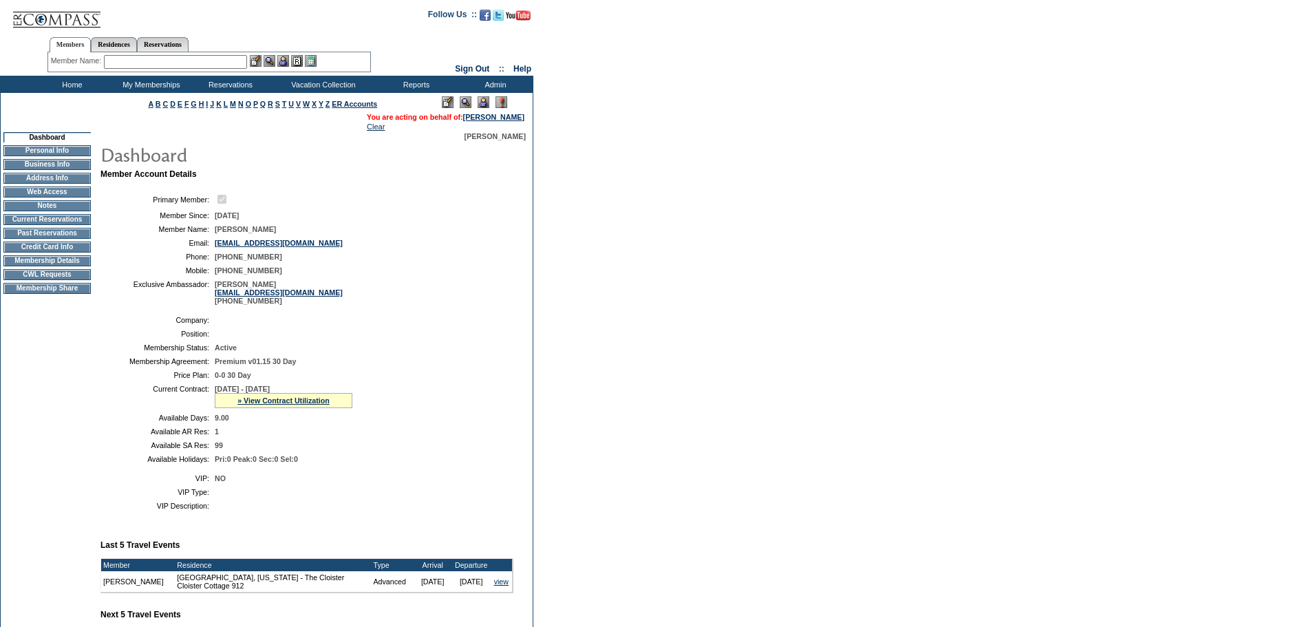  I want to click on div: Member Name:, so click(77, 61).